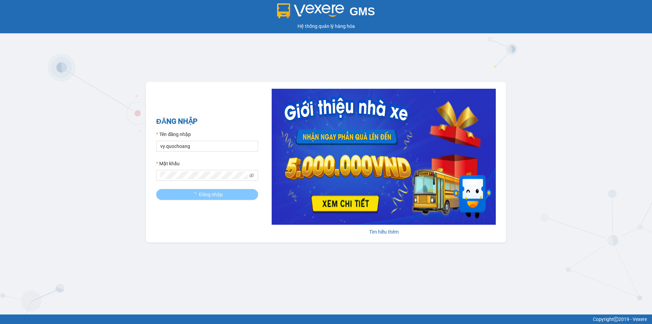 This screenshot has width=652, height=324. What do you see at coordinates (207, 194) in the screenshot?
I see `button: Đăng nhập` at bounding box center [207, 194].